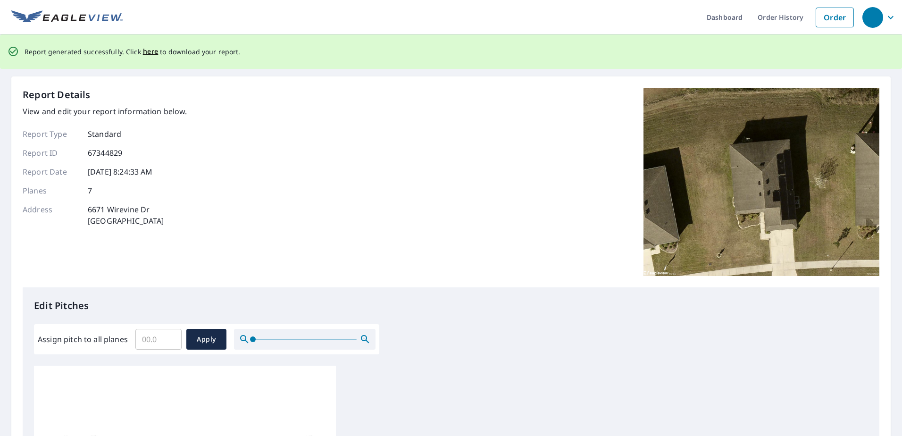  I want to click on button: Apply, so click(206, 339).